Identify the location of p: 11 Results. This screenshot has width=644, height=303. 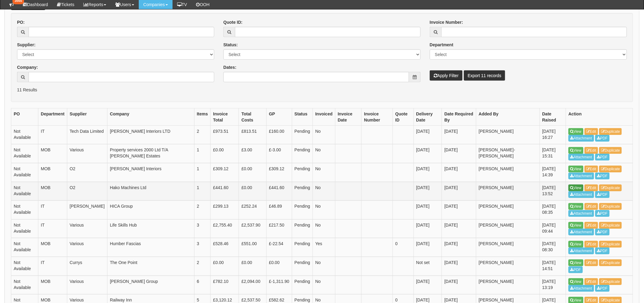
(322, 90).